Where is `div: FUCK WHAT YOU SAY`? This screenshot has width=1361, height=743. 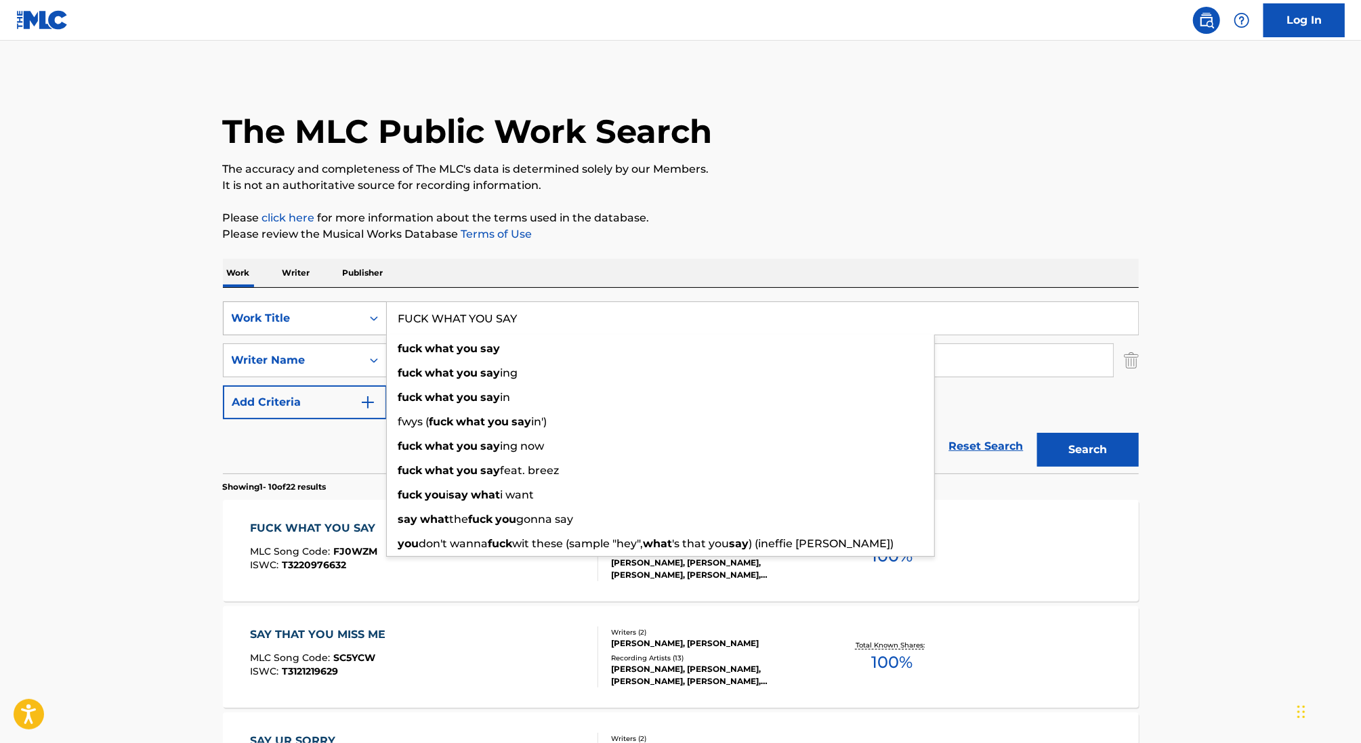
div: FUCK WHAT YOU SAY is located at coordinates (316, 528).